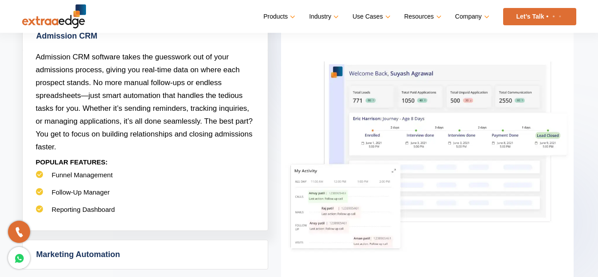 This screenshot has width=598, height=277. Describe the element at coordinates (145, 254) in the screenshot. I see `a: Marketing Automation` at that location.